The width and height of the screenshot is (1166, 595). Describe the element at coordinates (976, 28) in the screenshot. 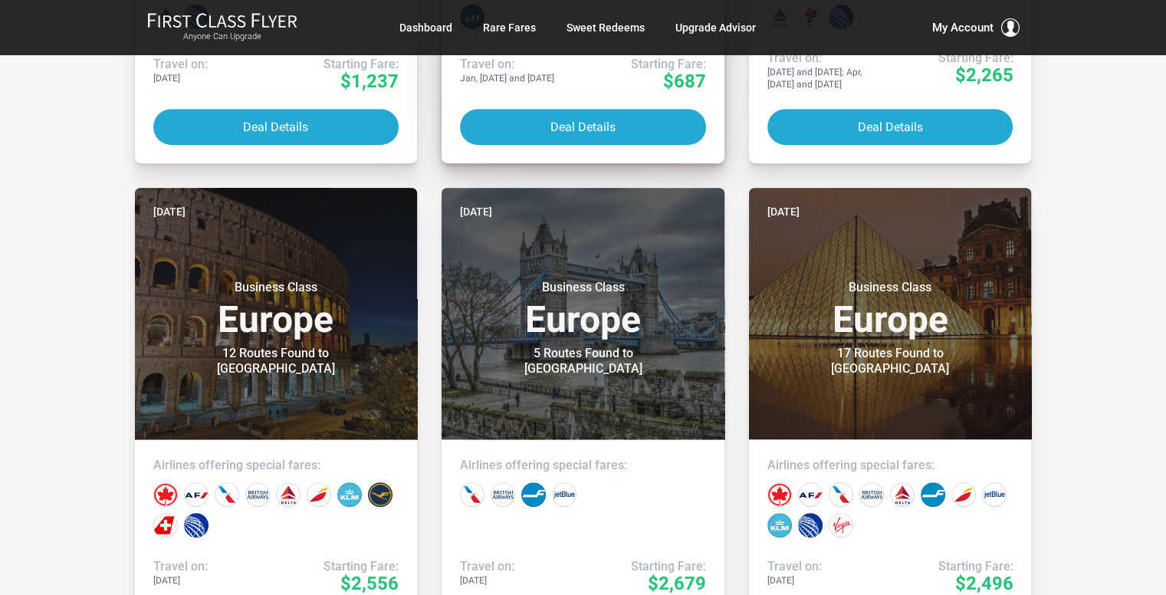

I see `button: My Account` at that location.